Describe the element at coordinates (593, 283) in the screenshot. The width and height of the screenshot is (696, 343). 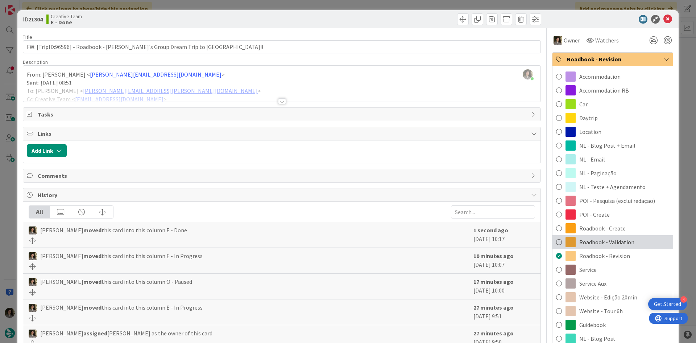
I see `span: Service Aux` at that location.